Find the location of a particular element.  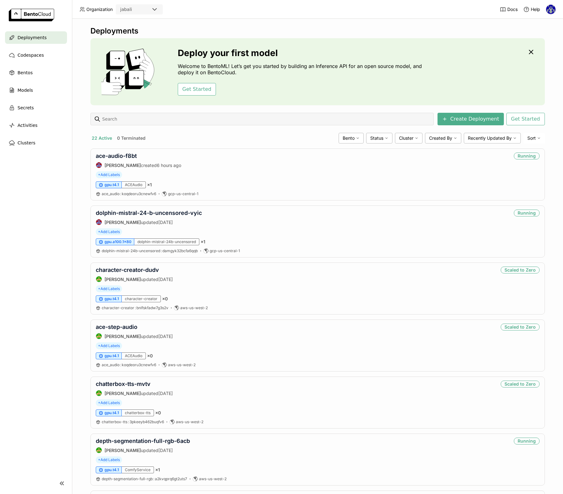

span: Deployments is located at coordinates (32, 38).